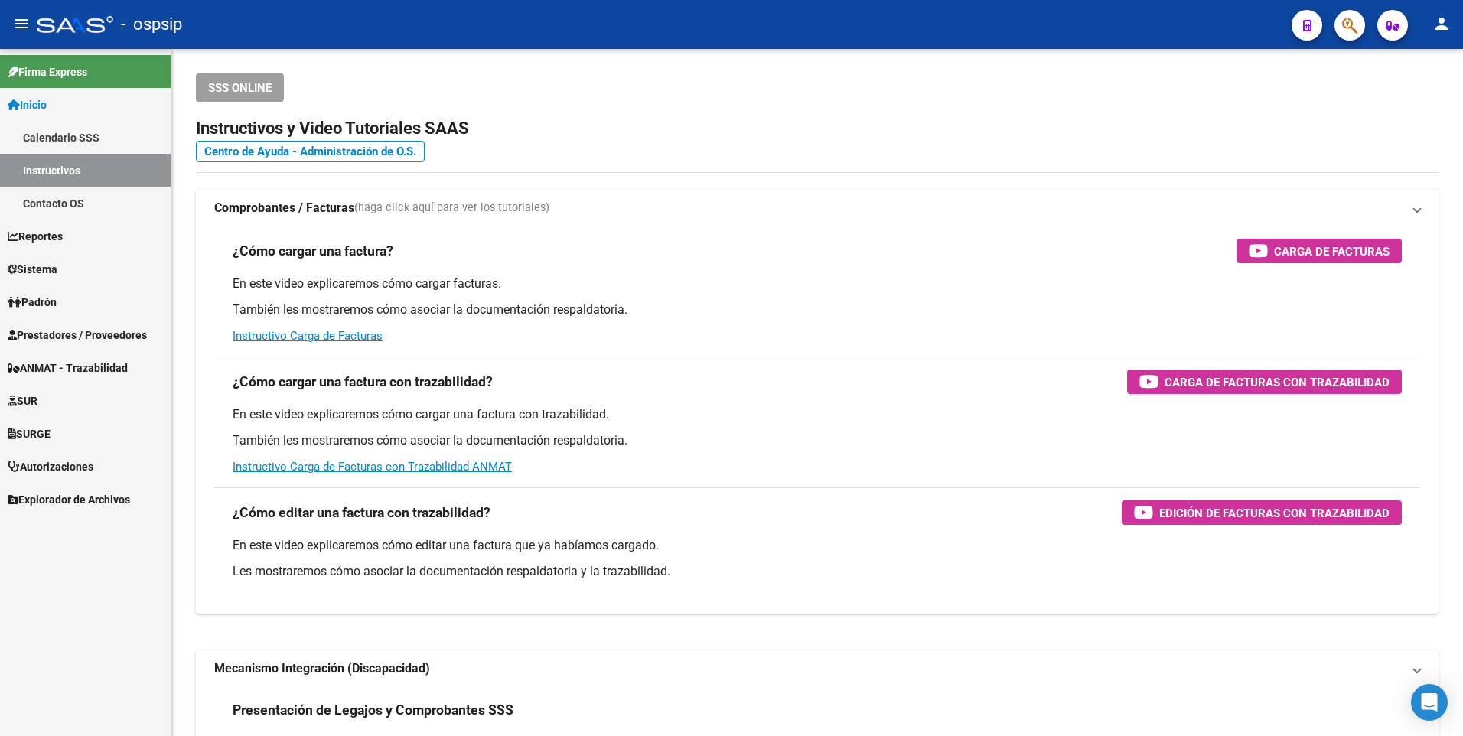 The height and width of the screenshot is (736, 1463). Describe the element at coordinates (21, 24) in the screenshot. I see `mat-icon: menu` at that location.